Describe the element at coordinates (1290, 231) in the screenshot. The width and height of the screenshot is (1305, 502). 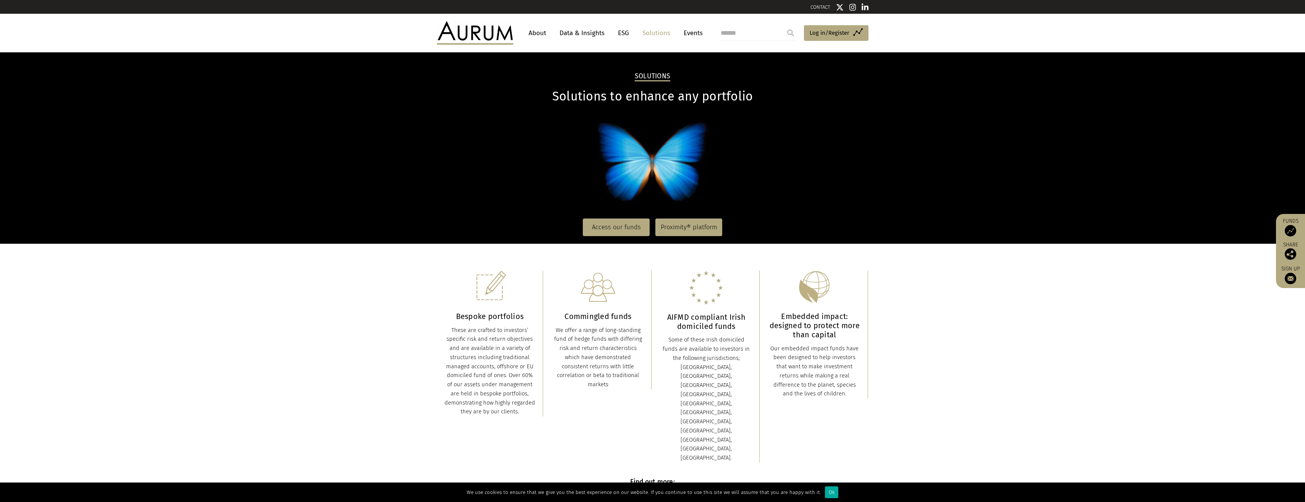
I see `img: Access Funds` at that location.